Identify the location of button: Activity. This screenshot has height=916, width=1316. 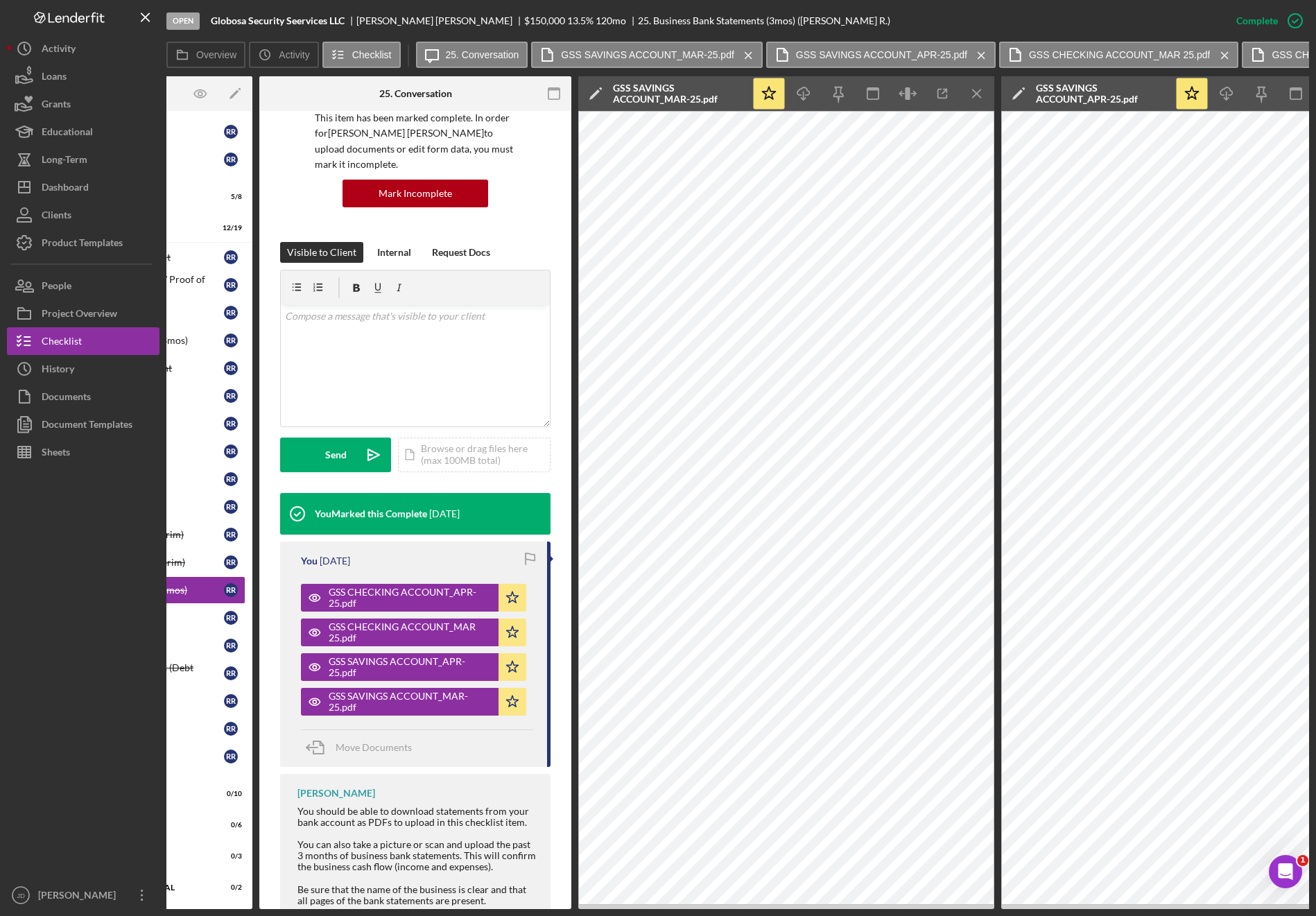
(83, 48).